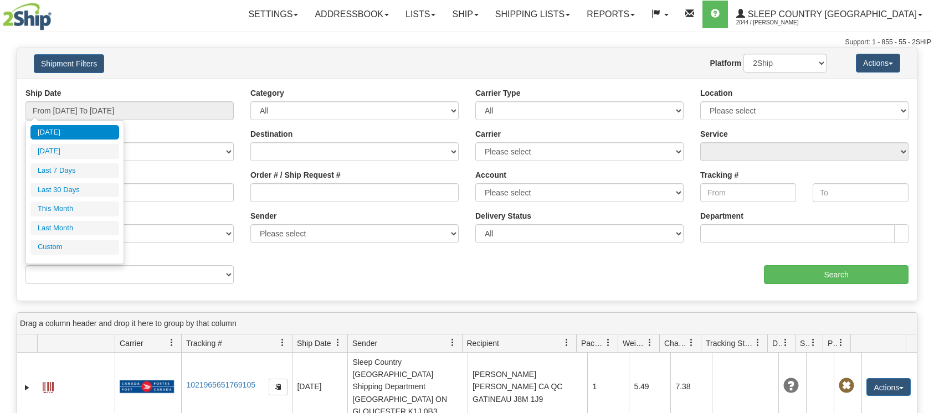 The height and width of the screenshot is (413, 934). What do you see at coordinates (69, 64) in the screenshot?
I see `button: Shipment Filters` at bounding box center [69, 64].